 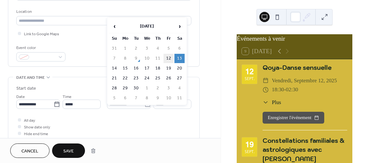 What do you see at coordinates (26, 88) in the screenshot?
I see `div: Start date` at bounding box center [26, 88].